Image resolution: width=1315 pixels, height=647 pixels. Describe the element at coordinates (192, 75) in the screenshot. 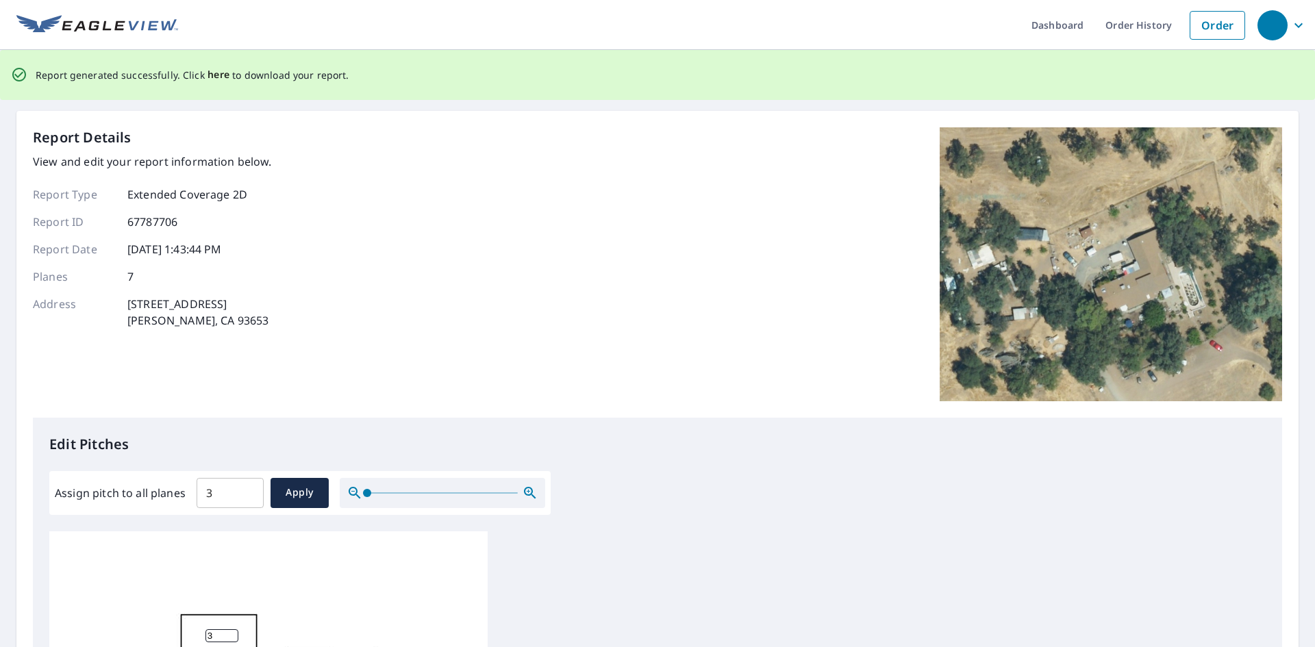

I see `p: Report generated successfully. Click to download your report.` at that location.